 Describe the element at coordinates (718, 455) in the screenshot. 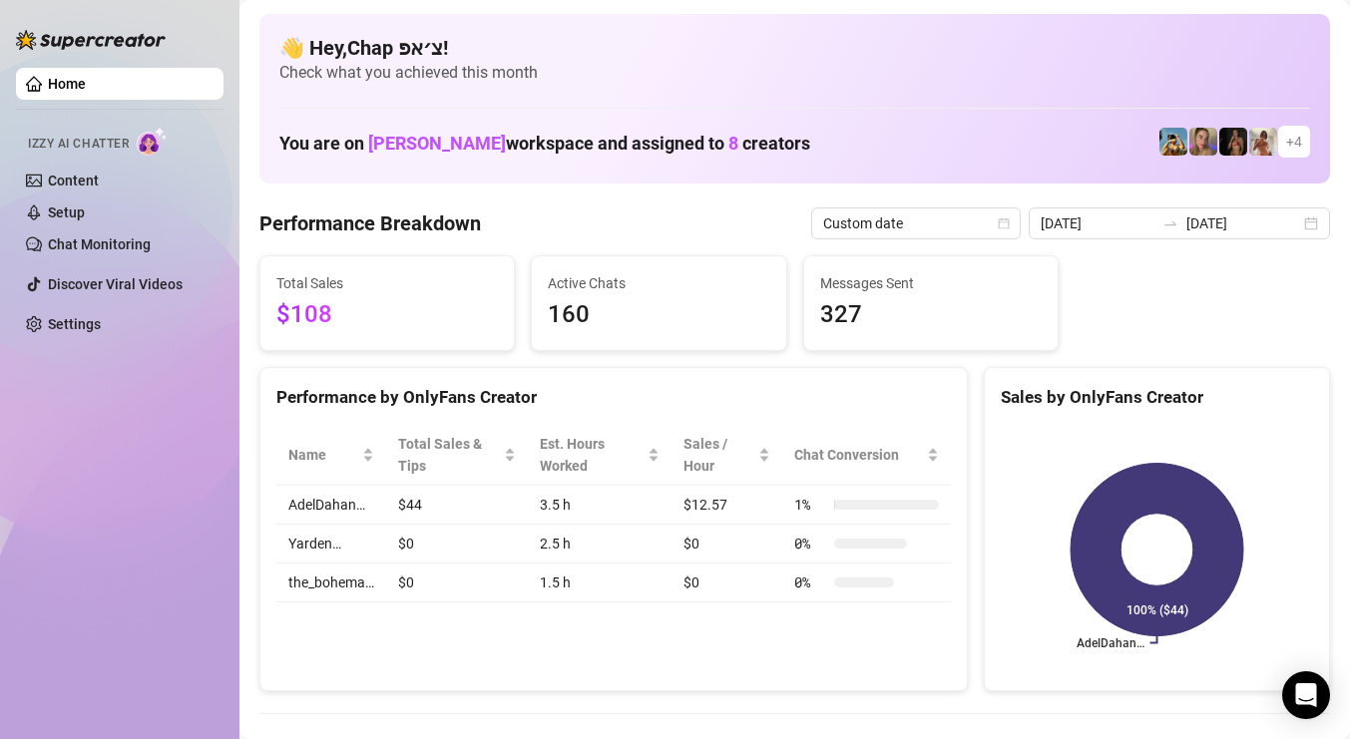

I see `span: Sales / Hour` at that location.